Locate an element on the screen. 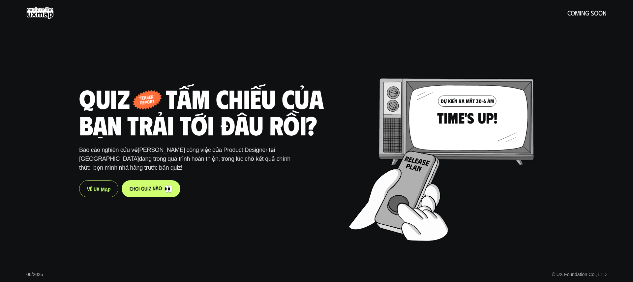  h1: Quiz - tấm chiếu của bạn trải tới đâu rồi? is located at coordinates (210, 111).